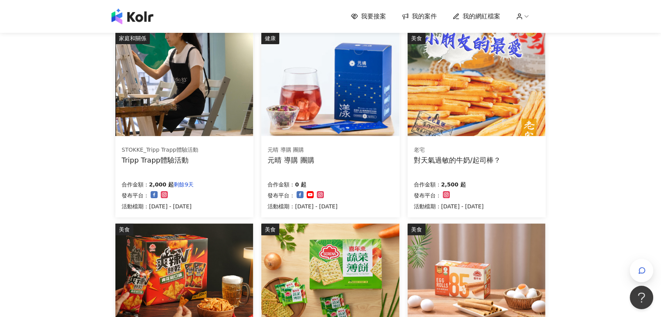  Describe the element at coordinates (368, 16) in the screenshot. I see `a: 我要接案` at that location.